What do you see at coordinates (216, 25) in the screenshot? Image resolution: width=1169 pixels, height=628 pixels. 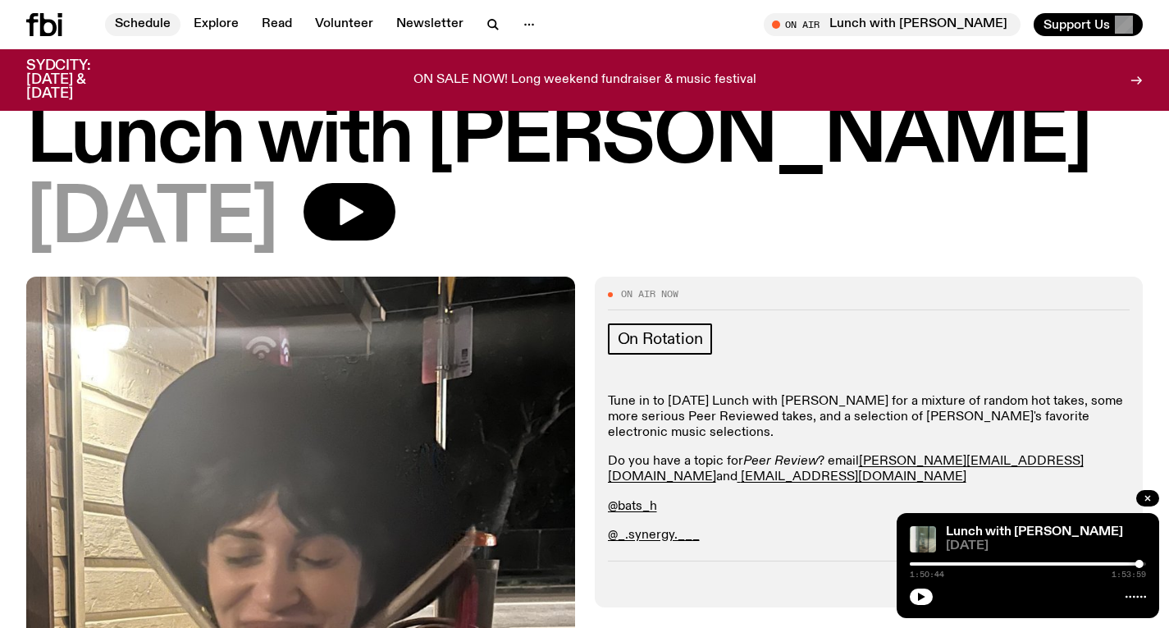 I see `a: Explore` at bounding box center [216, 25].